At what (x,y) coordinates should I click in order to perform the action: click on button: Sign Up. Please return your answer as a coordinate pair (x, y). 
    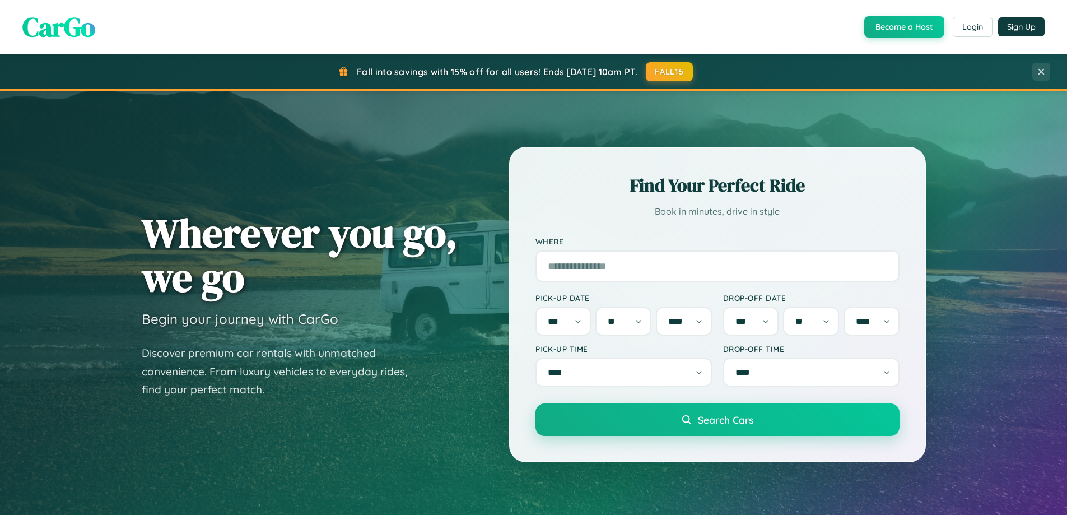
    Looking at the image, I should click on (1021, 27).